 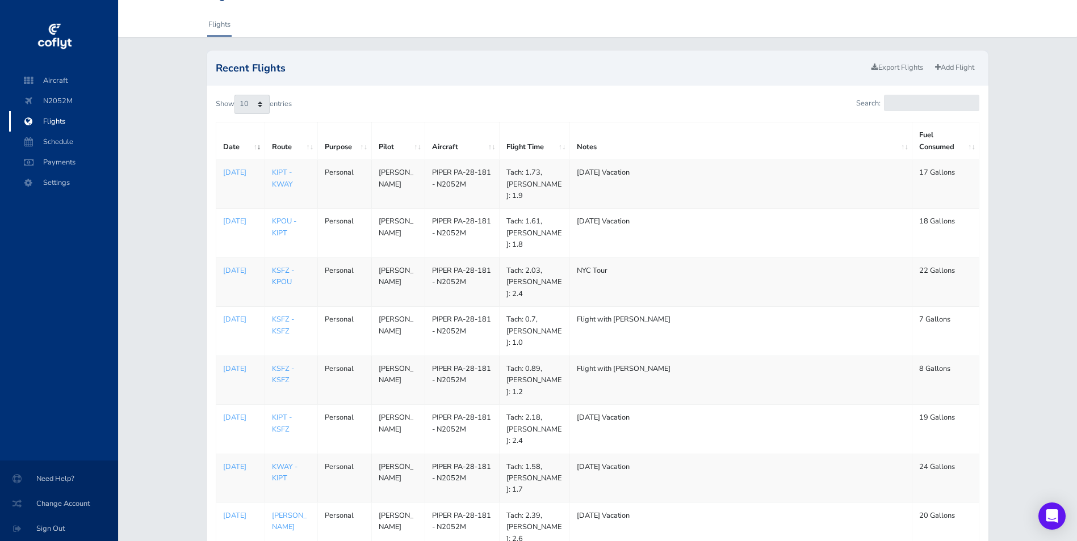 What do you see at coordinates (64, 142) in the screenshot?
I see `span: Schedule` at bounding box center [64, 142].